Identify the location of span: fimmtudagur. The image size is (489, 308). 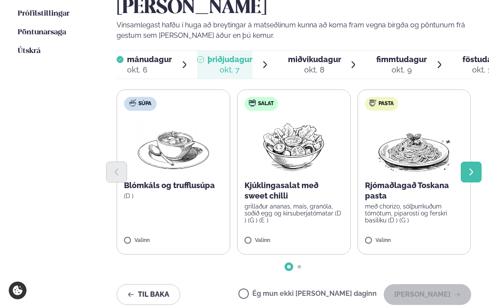
(401, 59).